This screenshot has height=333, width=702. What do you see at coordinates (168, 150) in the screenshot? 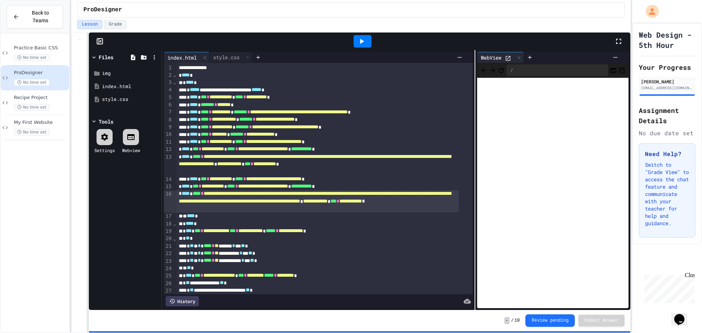
I see `div: 12` at bounding box center [168, 150].